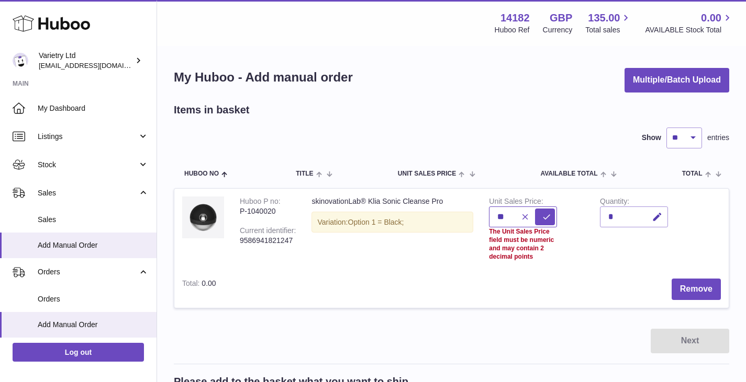 The image size is (746, 382). I want to click on h2: Items in basket, so click(211, 110).